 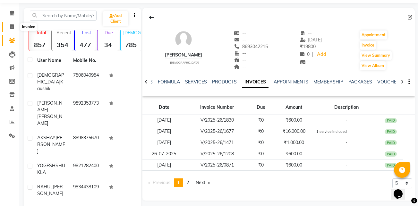 What do you see at coordinates (63, 15) in the screenshot?
I see `input: Search by Name/Mobile/Email/Code` at bounding box center [63, 15].